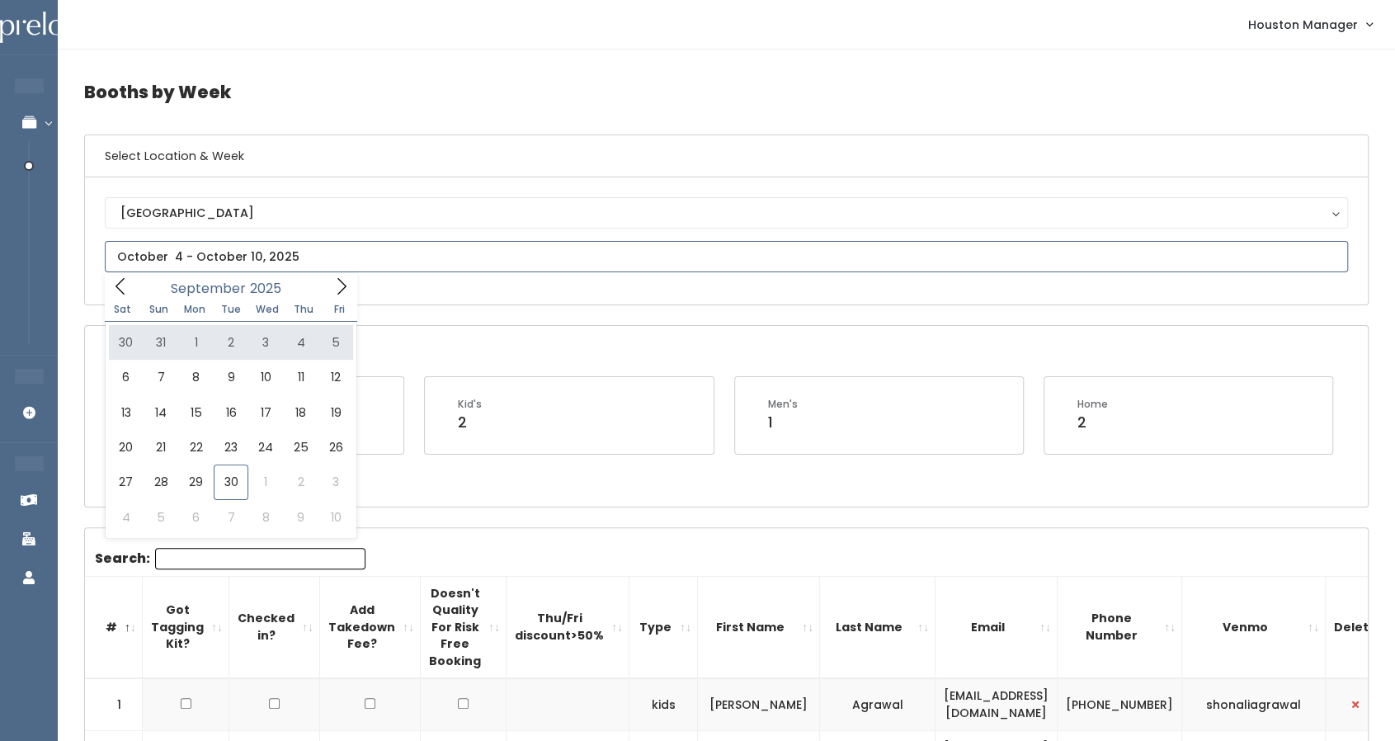  Describe the element at coordinates (266, 517) in the screenshot. I see `span: October 8, 2025` at that location.